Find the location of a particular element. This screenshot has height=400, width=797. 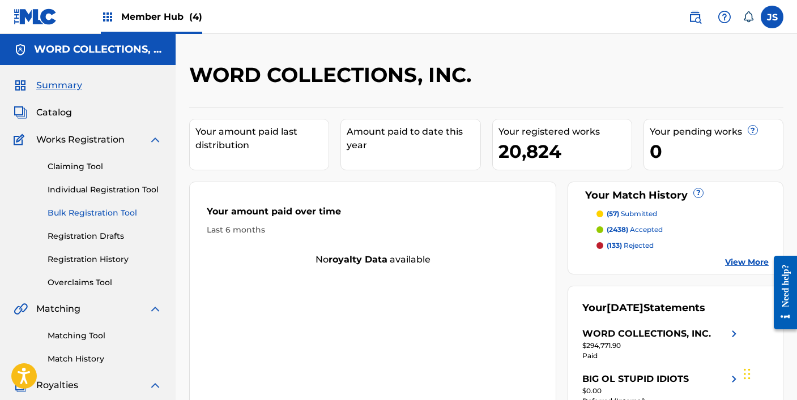

img: Accounts is located at coordinates (20, 50).